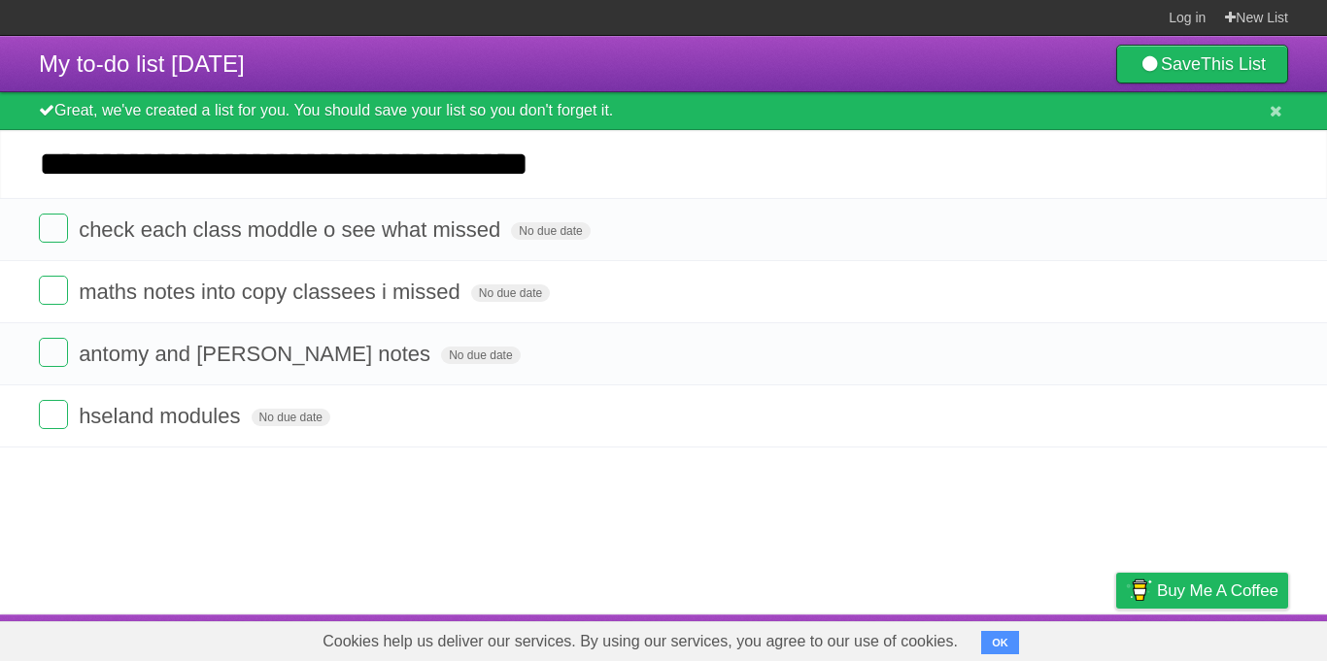 The image size is (1327, 661). I want to click on span: Buy me a coffee, so click(1217, 590).